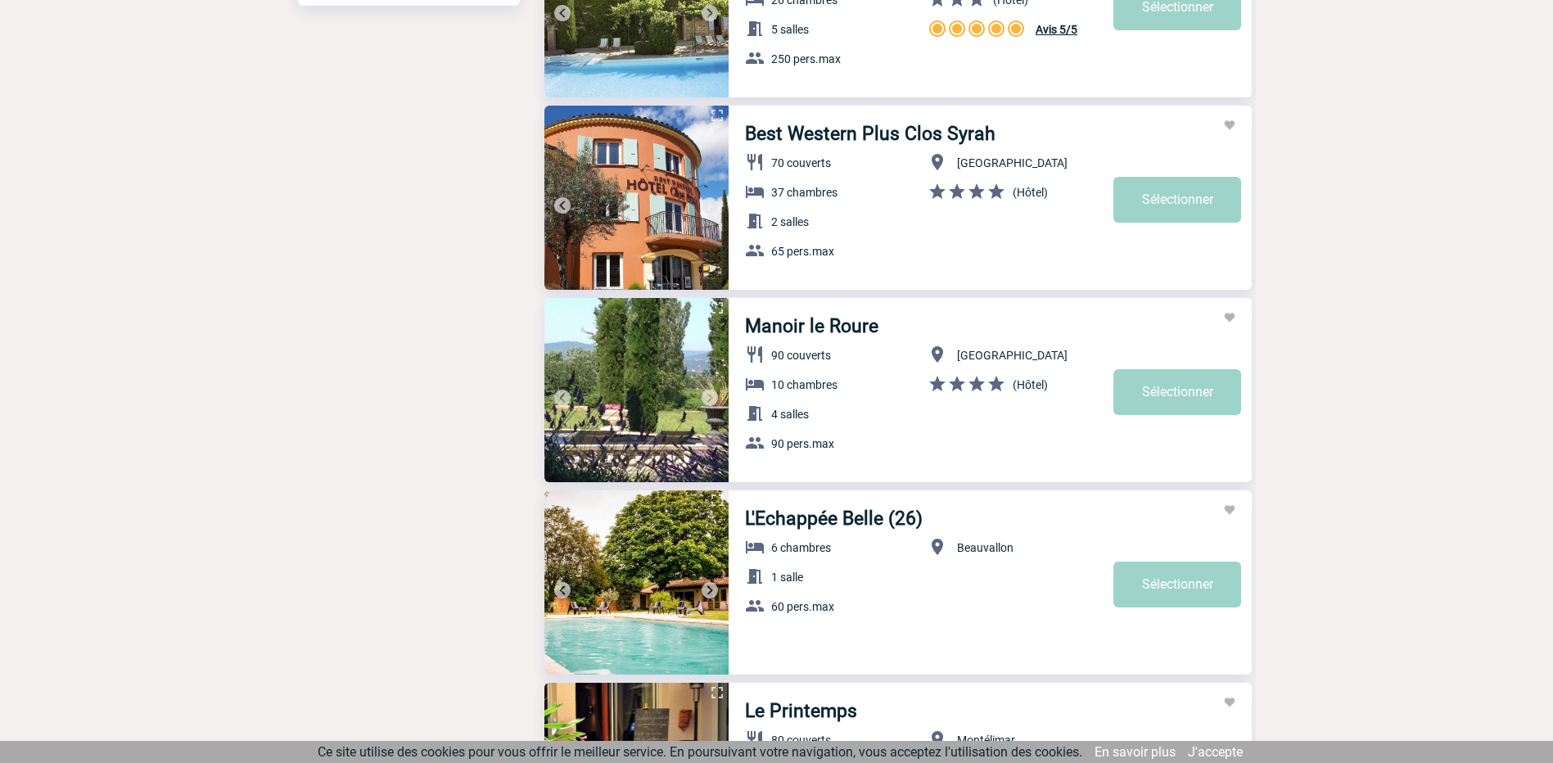 This screenshot has width=1553, height=763. I want to click on span: 250 pers.max, so click(806, 59).